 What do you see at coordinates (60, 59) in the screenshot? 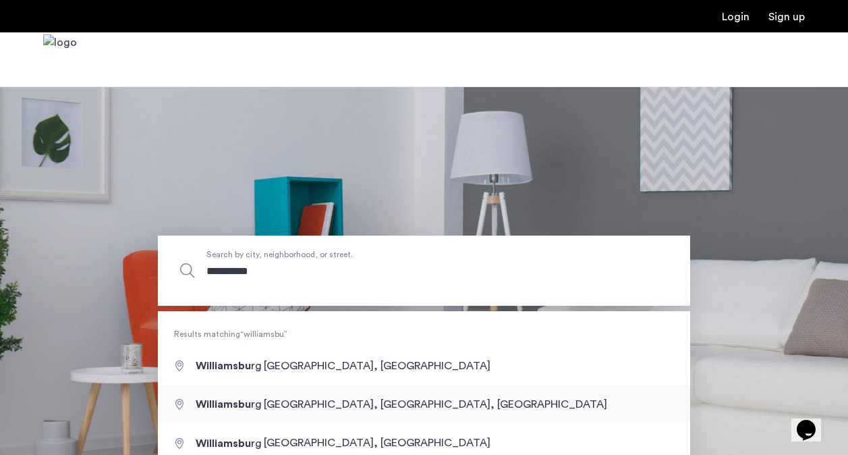
I see `a: Cazamio Logo` at bounding box center [60, 59].